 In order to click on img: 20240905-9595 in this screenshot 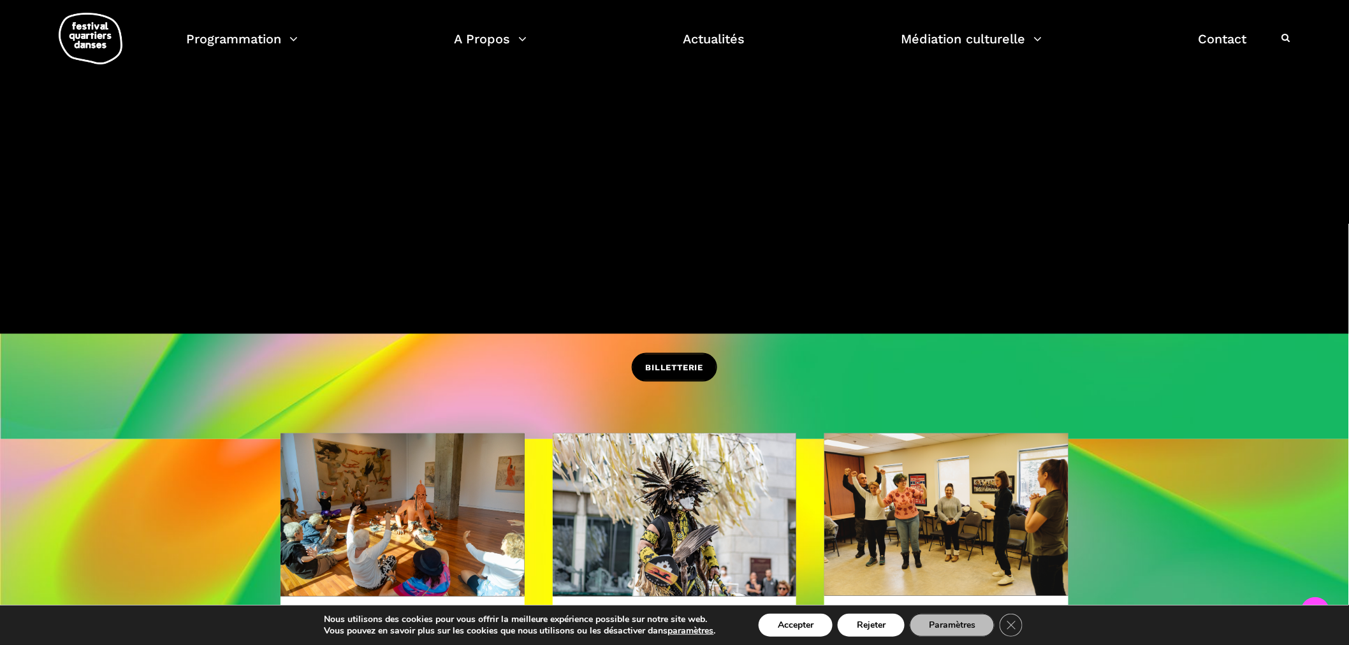, I will do `click(402, 514)`.